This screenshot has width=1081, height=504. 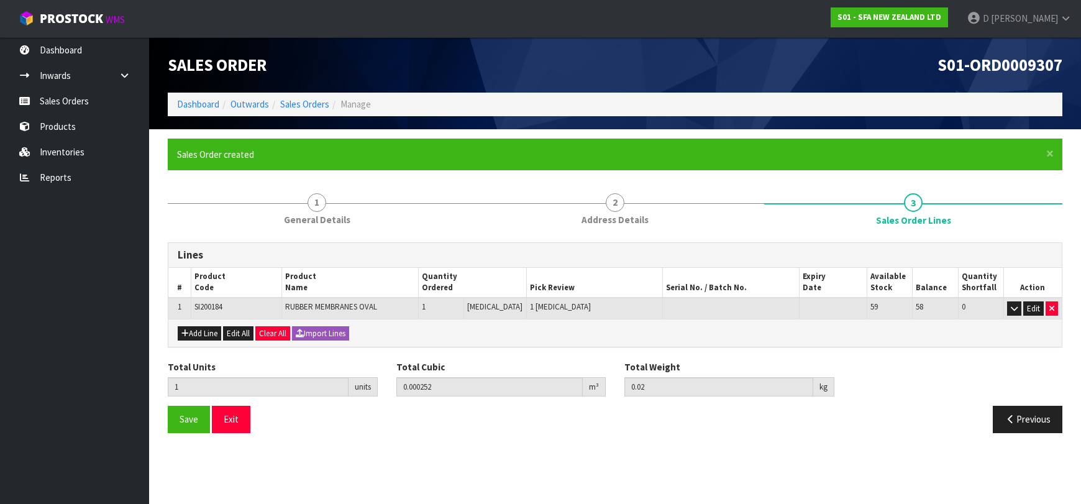 I want to click on span: Manage, so click(x=355, y=104).